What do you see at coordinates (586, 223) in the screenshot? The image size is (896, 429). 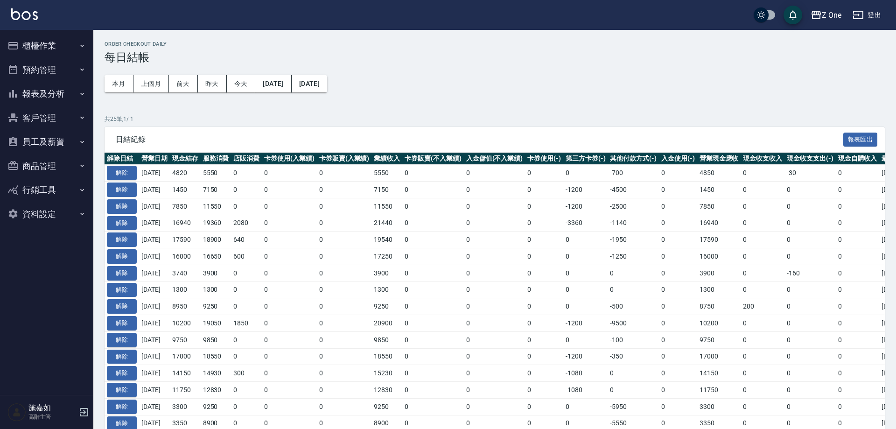 I see `td: -3360` at bounding box center [586, 223].